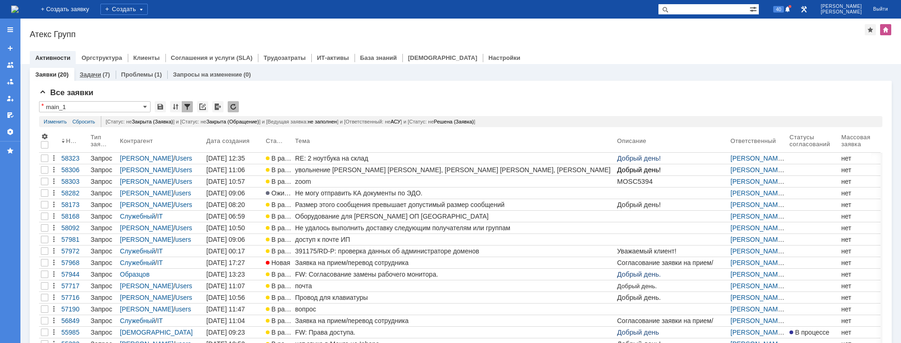 The height and width of the screenshot is (343, 901). I want to click on span: В процессе, so click(809, 333).